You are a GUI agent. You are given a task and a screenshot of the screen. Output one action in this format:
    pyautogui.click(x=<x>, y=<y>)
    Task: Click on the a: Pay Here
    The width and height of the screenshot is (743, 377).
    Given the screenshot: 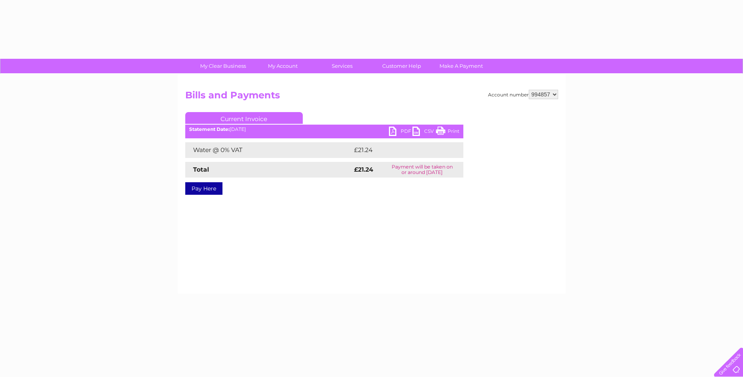 What is the action you would take?
    pyautogui.click(x=204, y=188)
    